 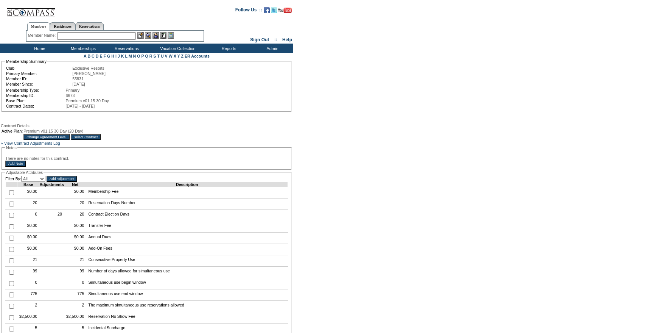 What do you see at coordinates (271, 48) in the screenshot?
I see `td: Admin` at bounding box center [271, 48].